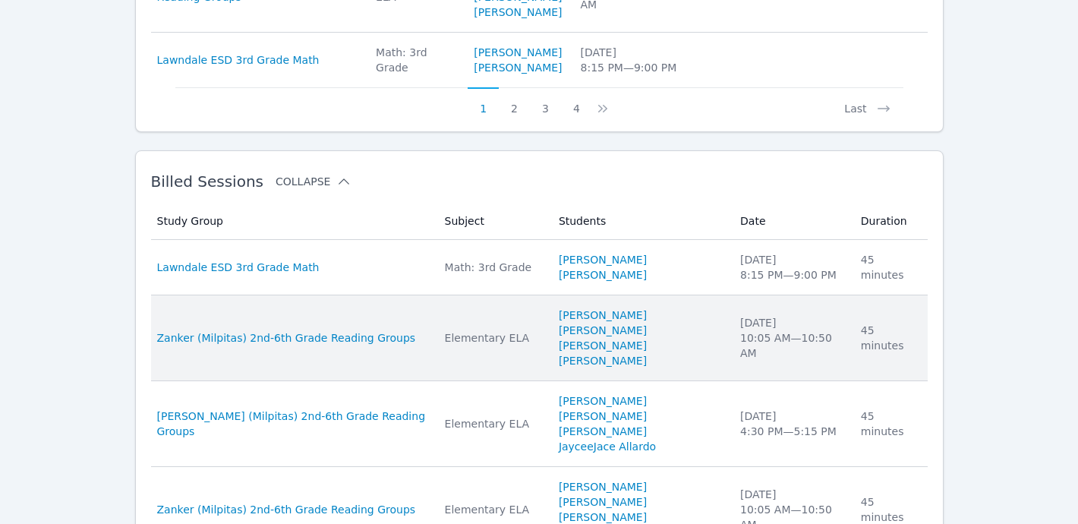 The width and height of the screenshot is (1078, 524). Describe the element at coordinates (207, 181) in the screenshot. I see `span: Billed Sessions` at that location.